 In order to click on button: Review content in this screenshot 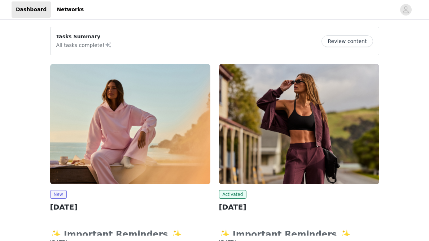, I will do `click(347, 41)`.